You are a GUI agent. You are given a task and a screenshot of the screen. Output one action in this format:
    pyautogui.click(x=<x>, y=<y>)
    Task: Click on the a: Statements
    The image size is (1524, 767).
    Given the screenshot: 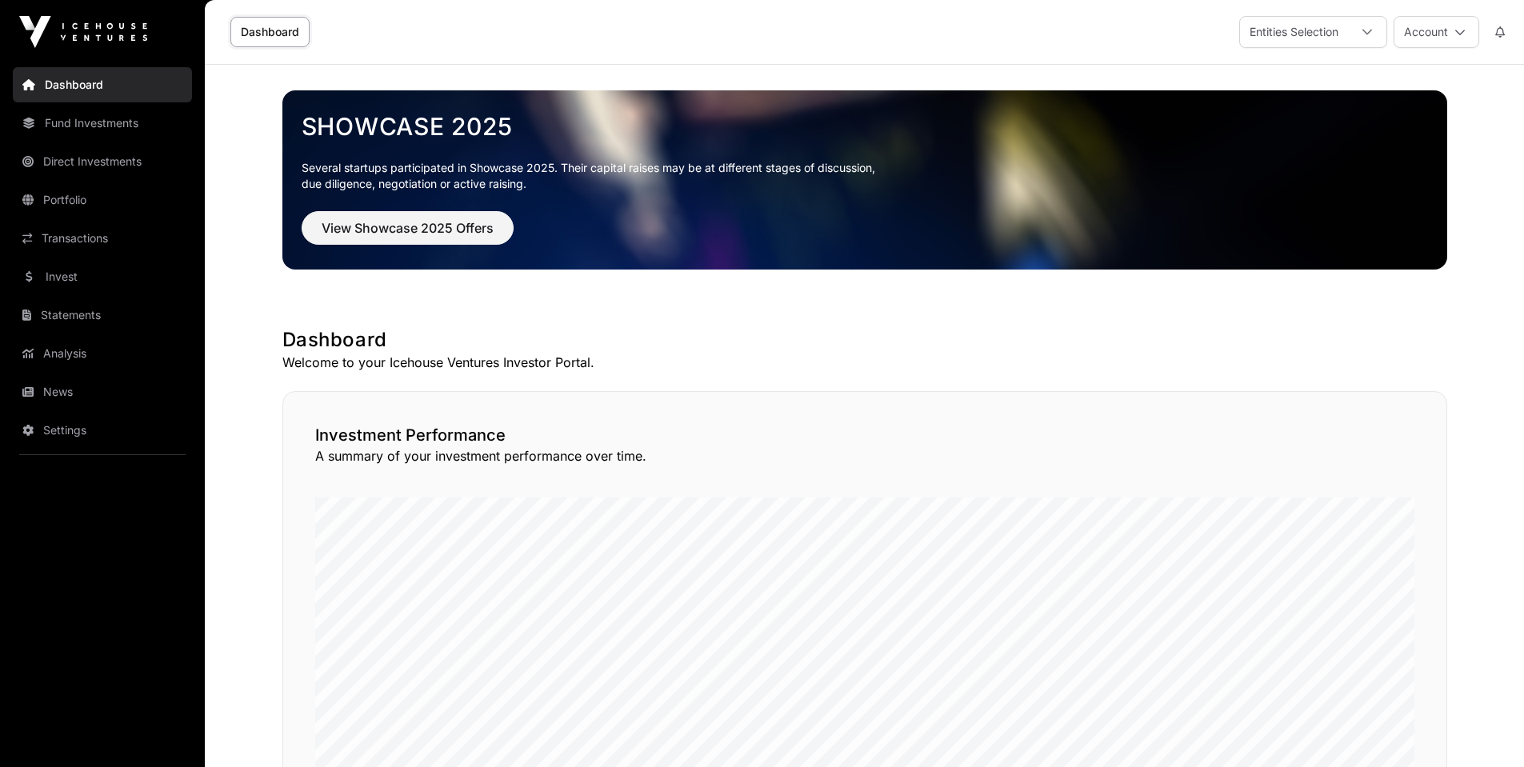 What is the action you would take?
    pyautogui.click(x=102, y=315)
    